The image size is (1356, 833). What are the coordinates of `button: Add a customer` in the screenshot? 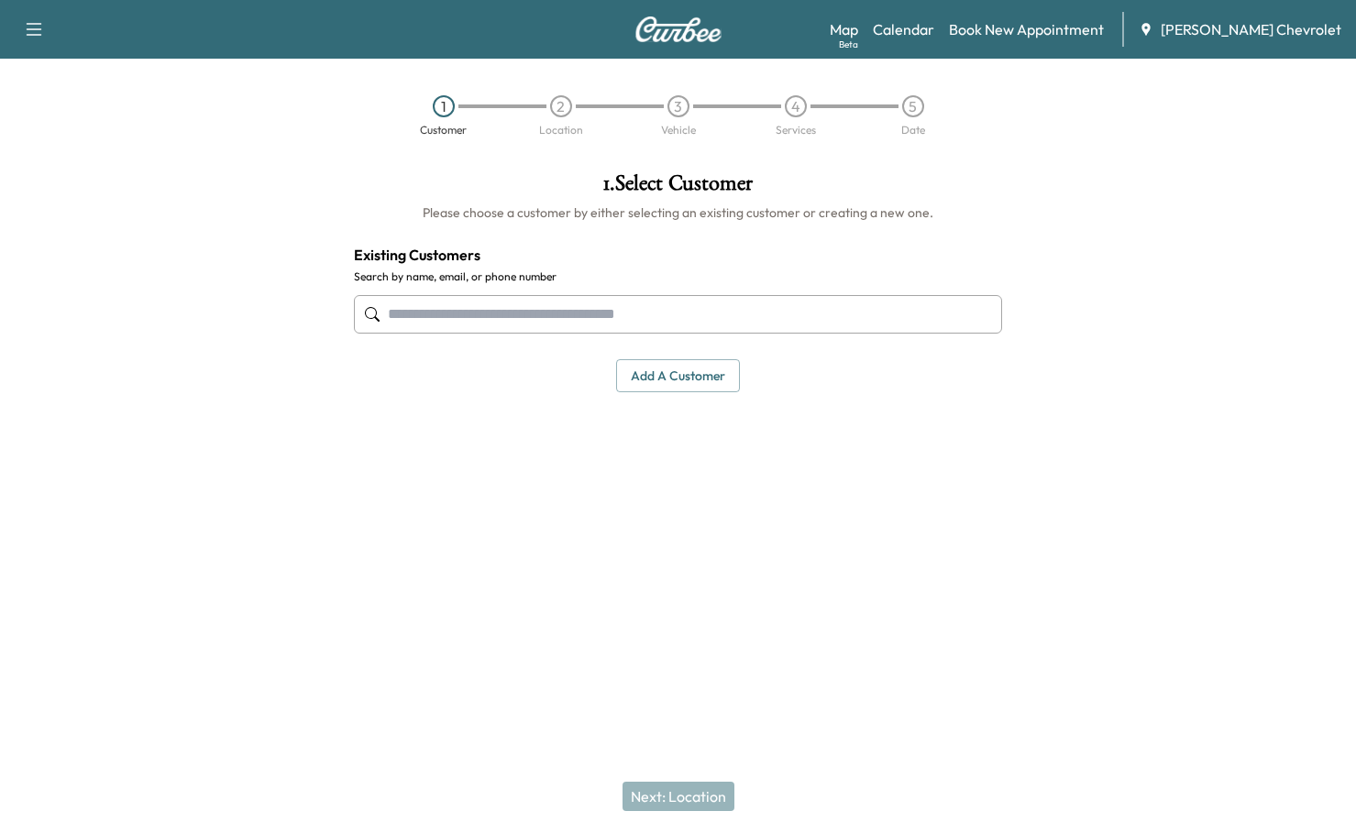 It's located at (678, 376).